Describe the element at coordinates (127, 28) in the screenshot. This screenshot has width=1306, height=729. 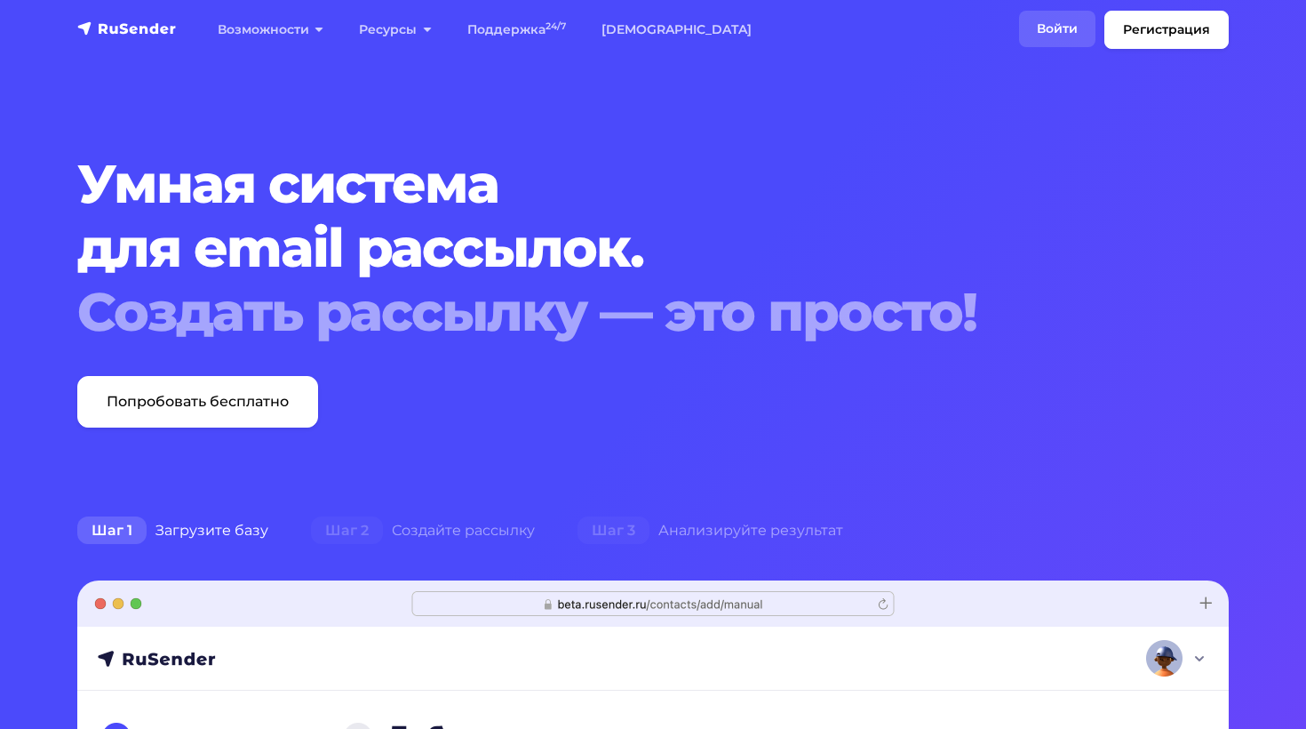
I see `img: RuSender` at that location.